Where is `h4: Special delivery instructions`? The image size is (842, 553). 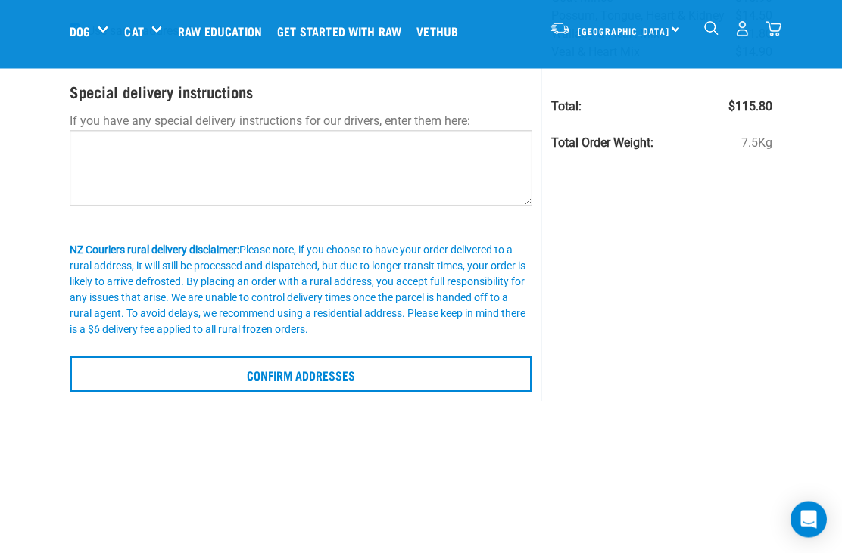
h4: Special delivery instructions is located at coordinates (301, 92).